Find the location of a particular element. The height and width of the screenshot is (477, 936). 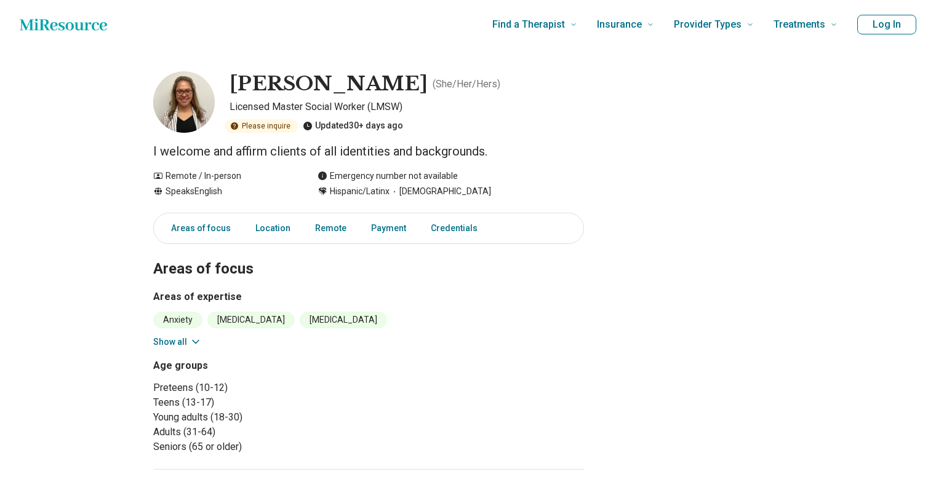

a: Areas of focus is located at coordinates (197, 228).